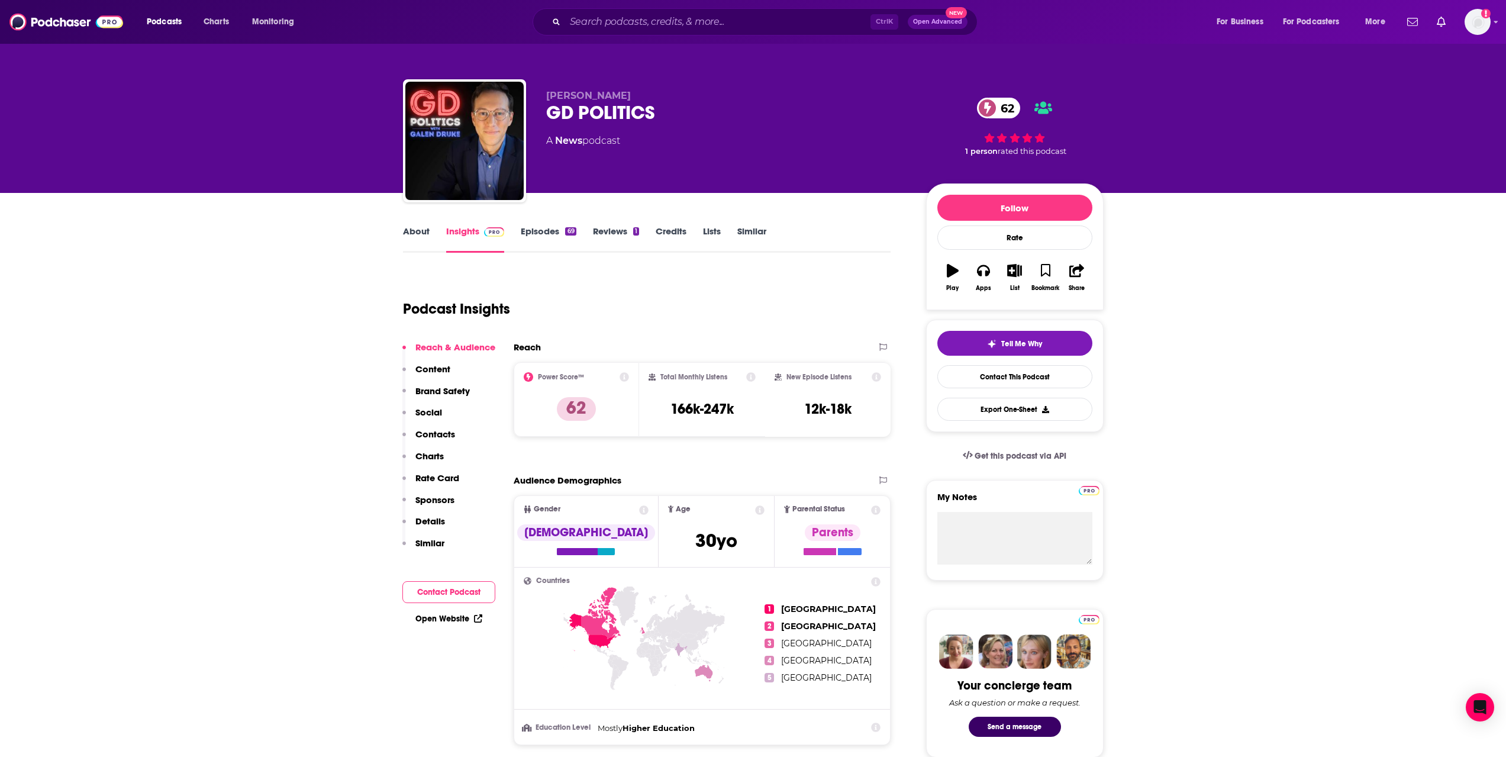 The height and width of the screenshot is (757, 1506). Describe the element at coordinates (570, 231) in the screenshot. I see `div: 69` at that location.